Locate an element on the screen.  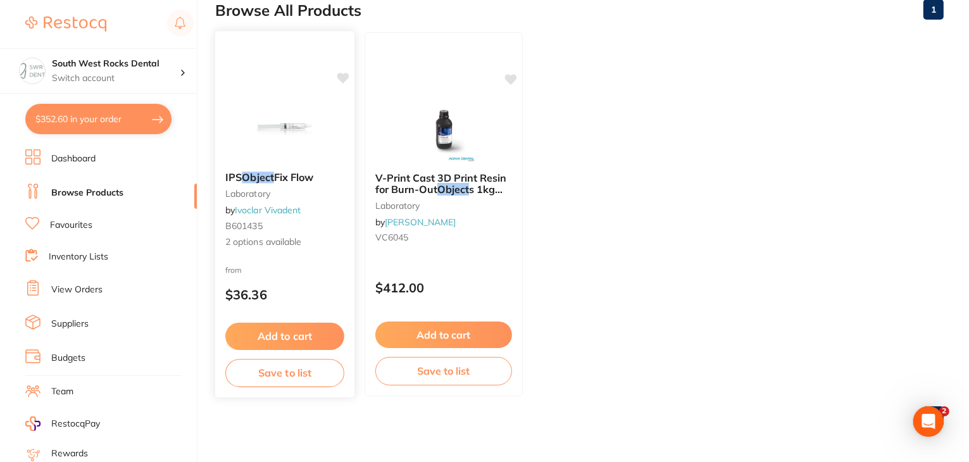
a: Browse Products is located at coordinates (87, 193).